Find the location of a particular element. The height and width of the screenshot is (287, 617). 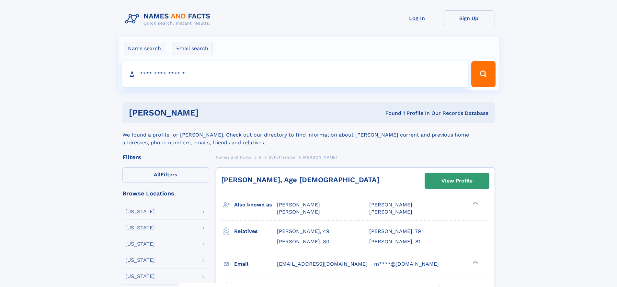

a: Names and Facts is located at coordinates (234, 157).